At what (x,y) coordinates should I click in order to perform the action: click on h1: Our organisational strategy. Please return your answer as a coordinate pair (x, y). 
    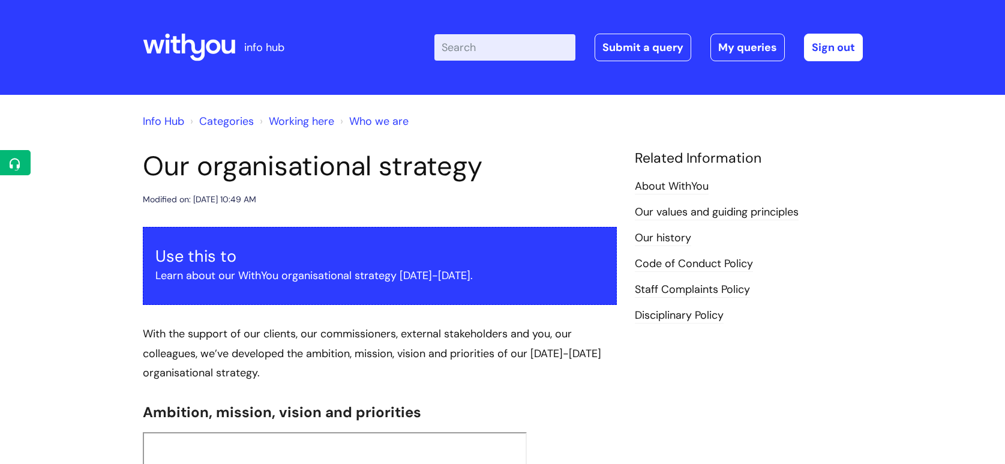
    Looking at the image, I should click on (380, 166).